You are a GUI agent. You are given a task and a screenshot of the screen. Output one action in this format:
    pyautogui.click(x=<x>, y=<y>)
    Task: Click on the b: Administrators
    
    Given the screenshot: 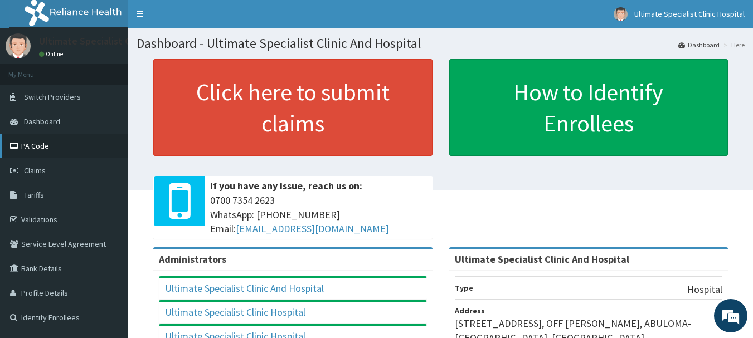 What is the action you would take?
    pyautogui.click(x=192, y=259)
    